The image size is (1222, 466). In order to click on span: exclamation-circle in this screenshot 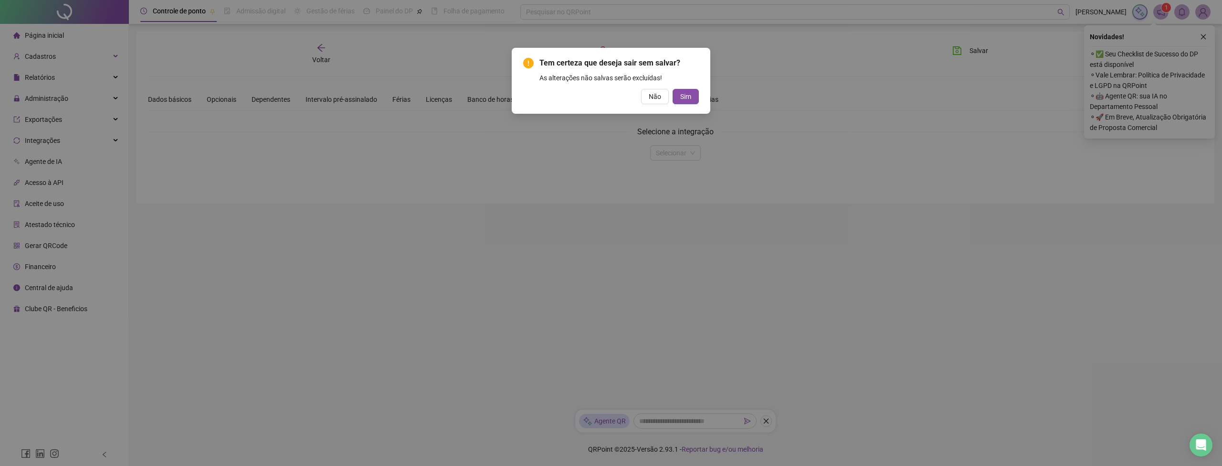, I will do `click(529, 63)`.